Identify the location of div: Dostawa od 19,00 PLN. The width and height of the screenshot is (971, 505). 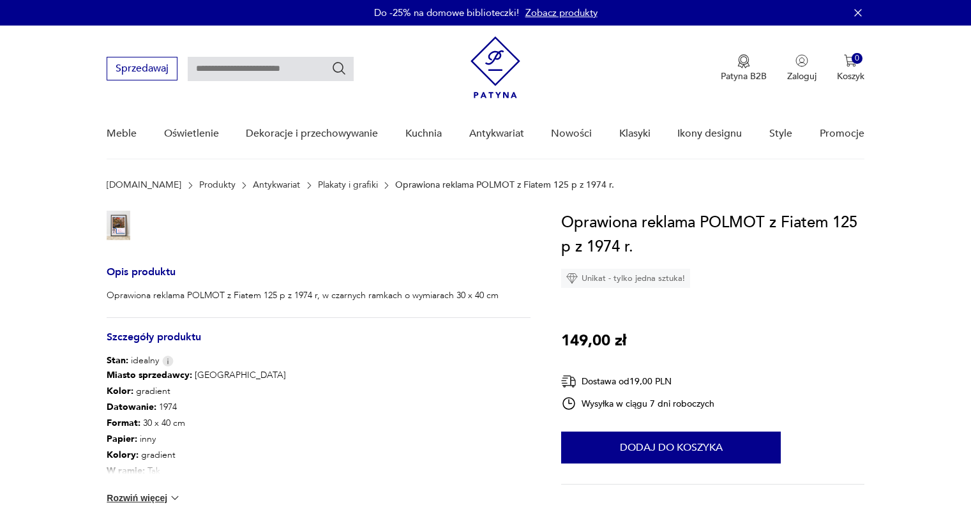
(638, 381).